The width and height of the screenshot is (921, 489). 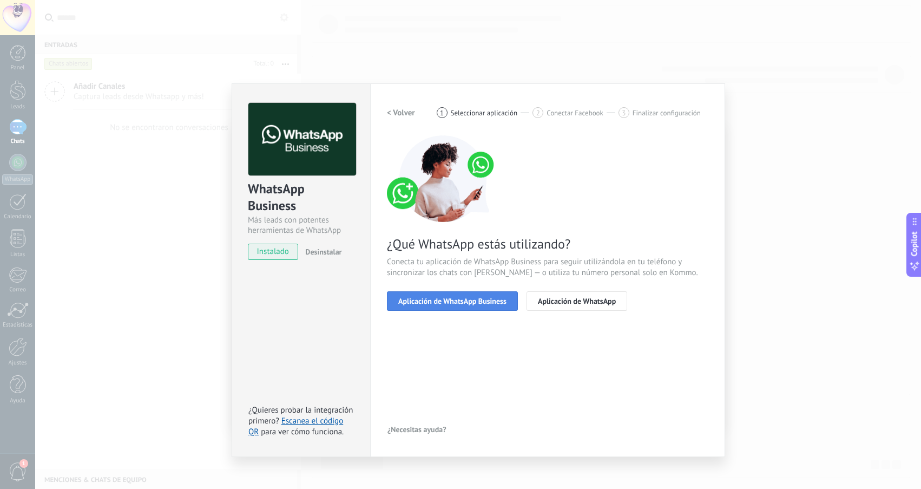 I want to click on span: 3, so click(x=624, y=113).